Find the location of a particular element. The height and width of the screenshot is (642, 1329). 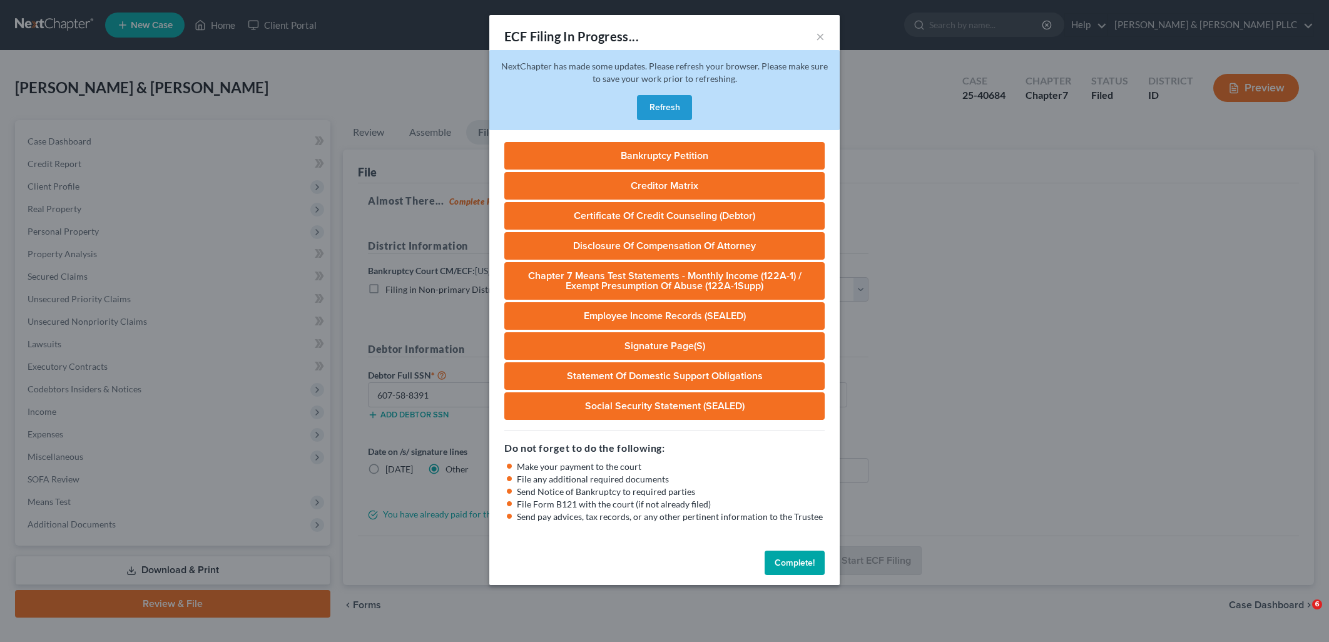

a: Statement of Domestic Support Obligations is located at coordinates (664, 376).